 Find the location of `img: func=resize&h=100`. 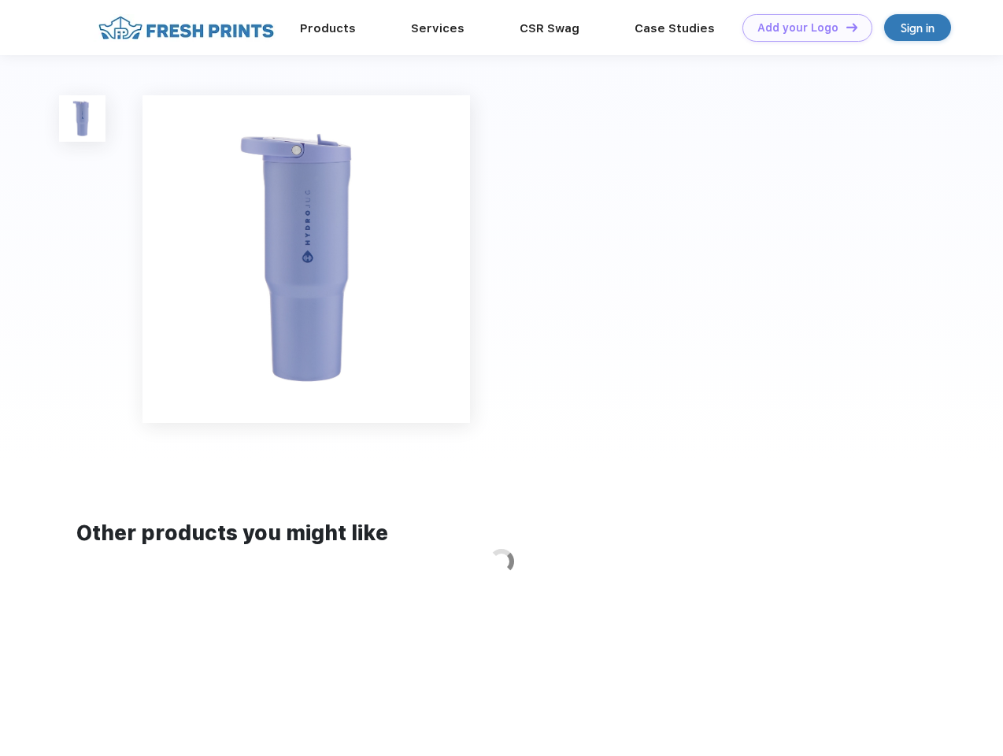

img: func=resize&h=100 is located at coordinates (82, 118).